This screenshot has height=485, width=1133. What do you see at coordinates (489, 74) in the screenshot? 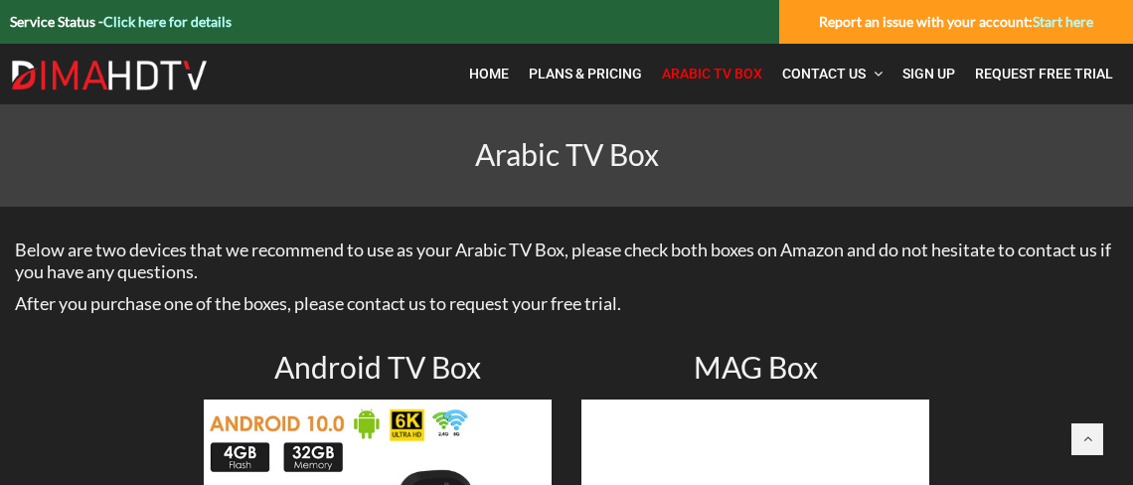
I see `span: Home` at bounding box center [489, 74].